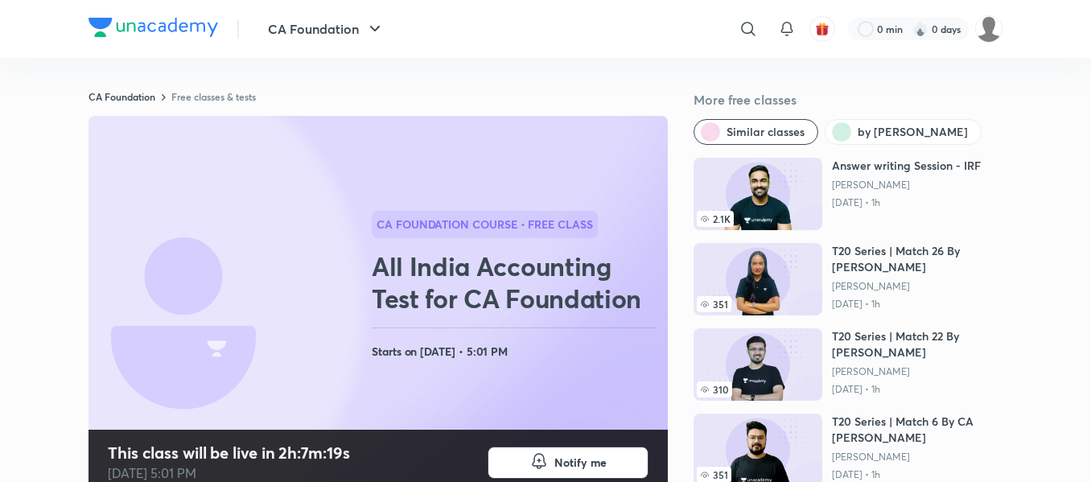 Image resolution: width=1091 pixels, height=482 pixels. Describe the element at coordinates (921, 29) in the screenshot. I see `img: streak` at that location.